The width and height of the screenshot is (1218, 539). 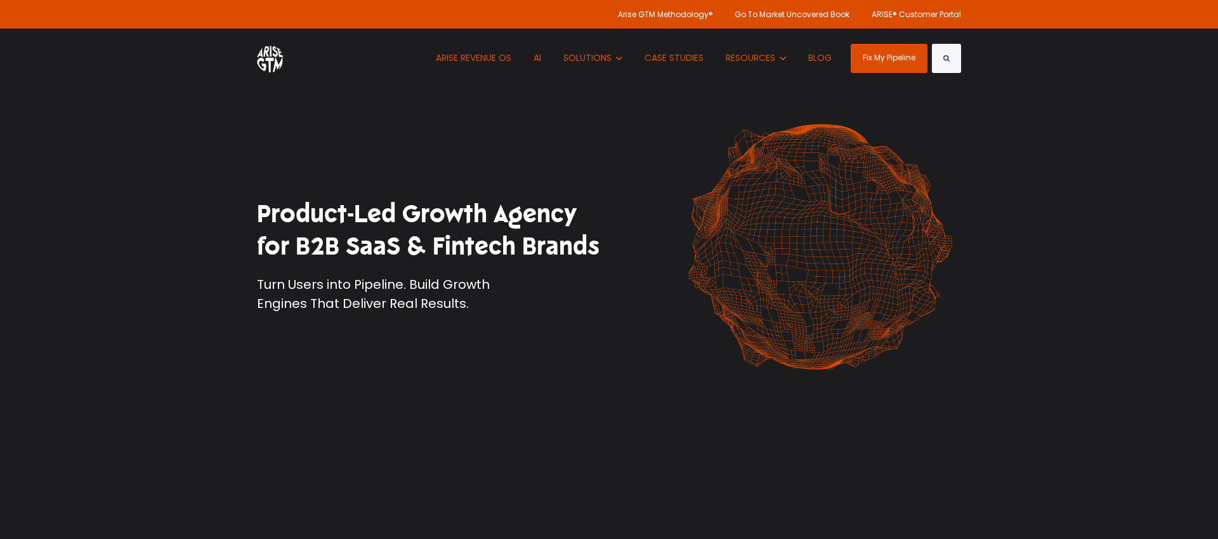 What do you see at coordinates (473, 58) in the screenshot?
I see `a: ARISE REVENUE OS` at bounding box center [473, 58].